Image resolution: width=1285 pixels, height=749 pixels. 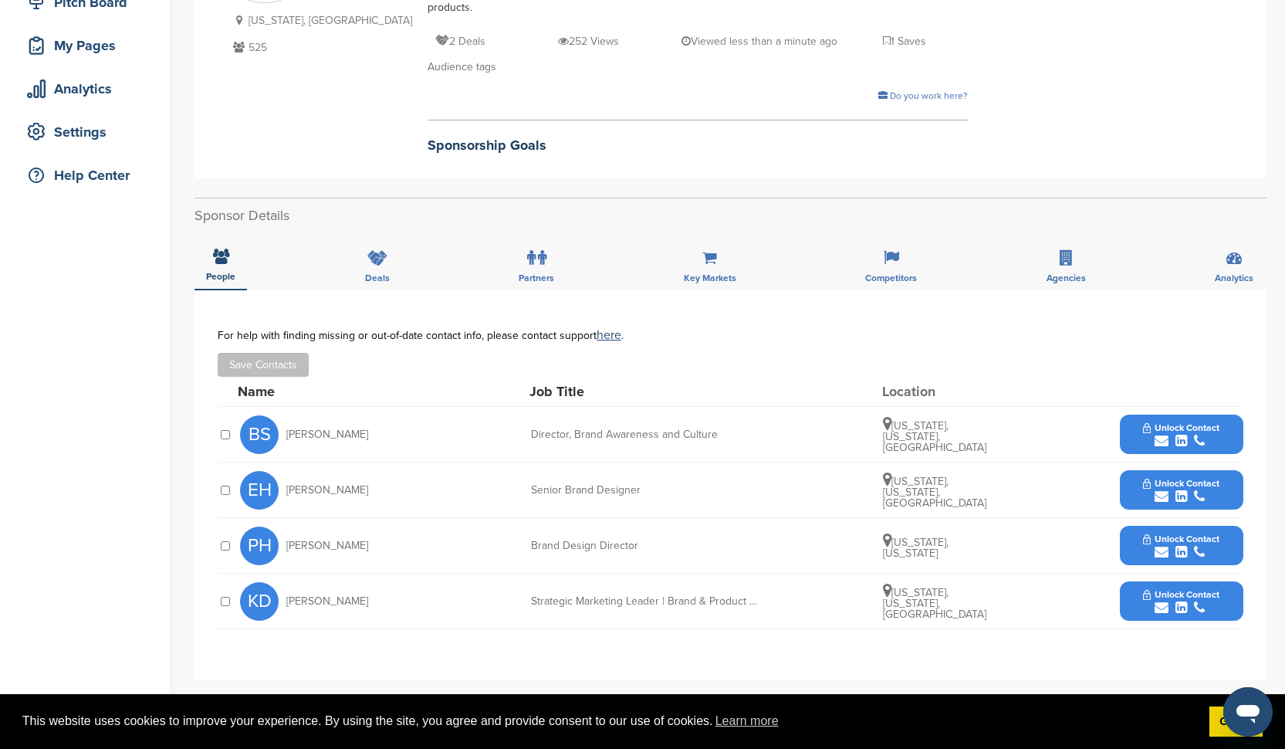 What do you see at coordinates (259, 601) in the screenshot?
I see `span: KD` at bounding box center [259, 601].